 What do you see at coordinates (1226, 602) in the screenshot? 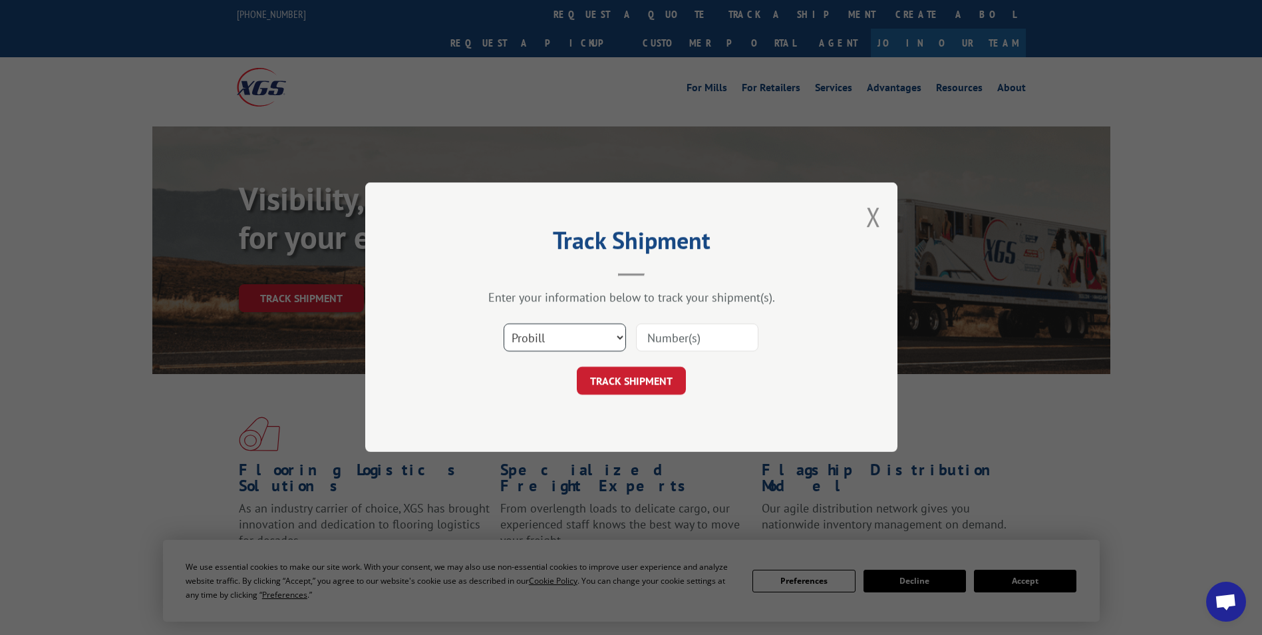
I see `div: Open chat` at bounding box center [1226, 602].